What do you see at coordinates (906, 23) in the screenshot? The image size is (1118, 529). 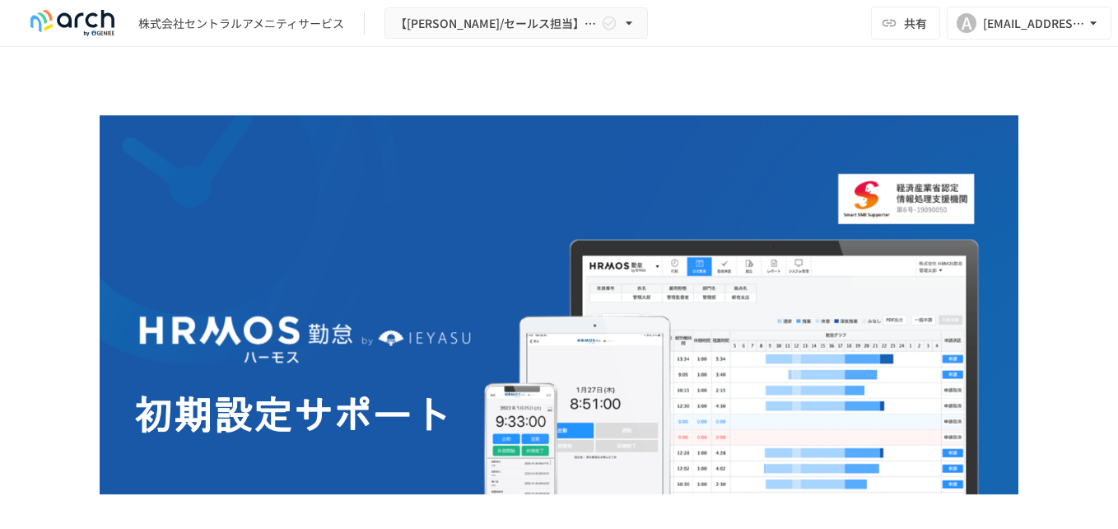 I see `button: 共有` at bounding box center [906, 23].